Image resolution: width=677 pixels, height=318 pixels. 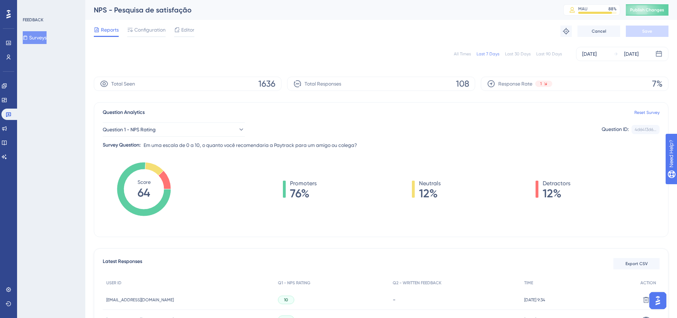 What do you see at coordinates (150, 30) in the screenshot?
I see `span: Configuration` at bounding box center [150, 30].